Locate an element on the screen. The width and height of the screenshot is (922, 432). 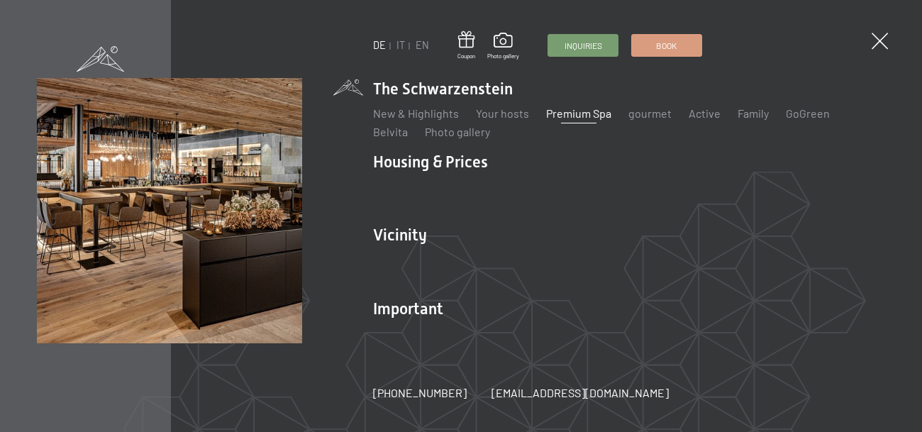
a: Inquiries is located at coordinates (583, 45).